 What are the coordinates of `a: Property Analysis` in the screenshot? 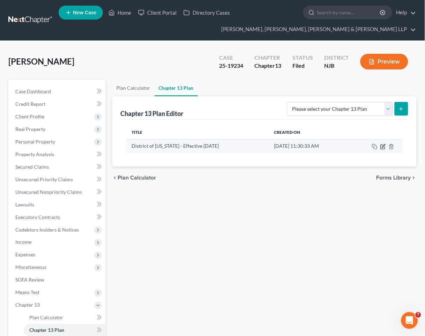 It's located at (58, 154).